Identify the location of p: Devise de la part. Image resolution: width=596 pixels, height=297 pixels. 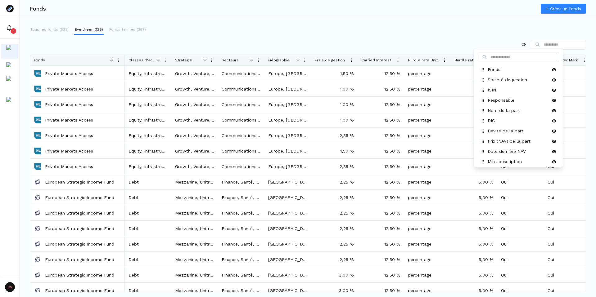
(505, 131).